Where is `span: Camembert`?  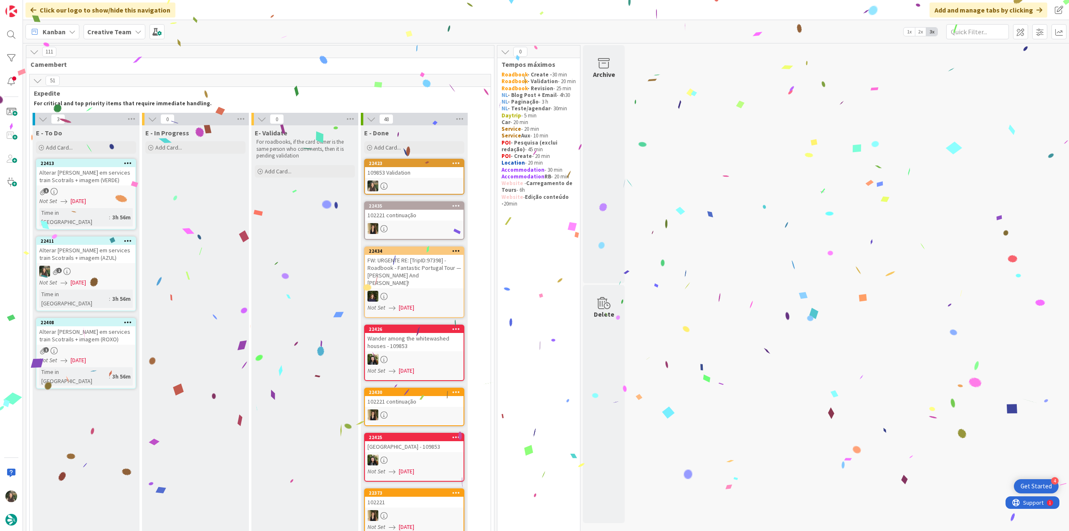
span: Camembert is located at coordinates (257, 64).